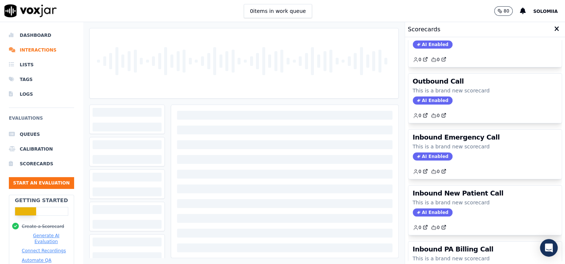  Describe the element at coordinates (37, 261) in the screenshot. I see `button: Automate QA` at that location.